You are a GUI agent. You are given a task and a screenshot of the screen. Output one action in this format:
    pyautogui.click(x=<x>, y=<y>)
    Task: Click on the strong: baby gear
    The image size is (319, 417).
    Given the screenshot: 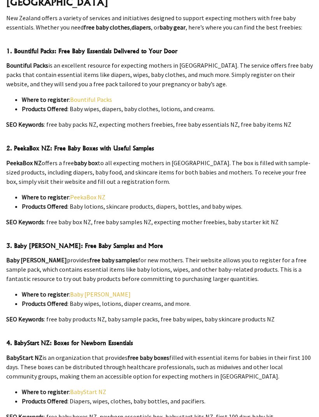 What is the action you would take?
    pyautogui.click(x=172, y=27)
    